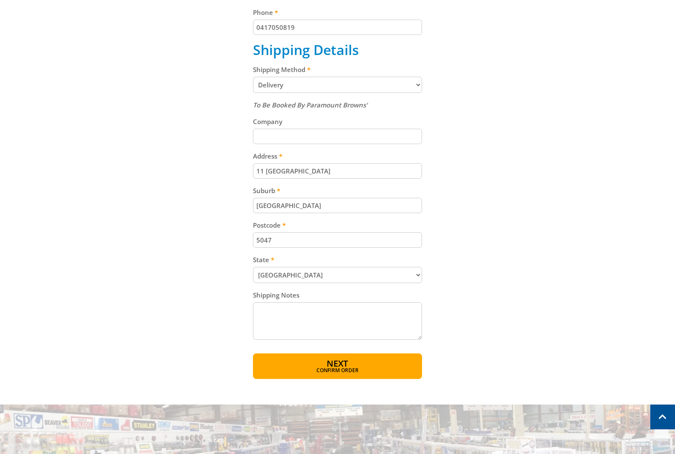 This screenshot has height=454, width=675. Describe the element at coordinates (337, 225) in the screenshot. I see `label: Postcode` at that location.